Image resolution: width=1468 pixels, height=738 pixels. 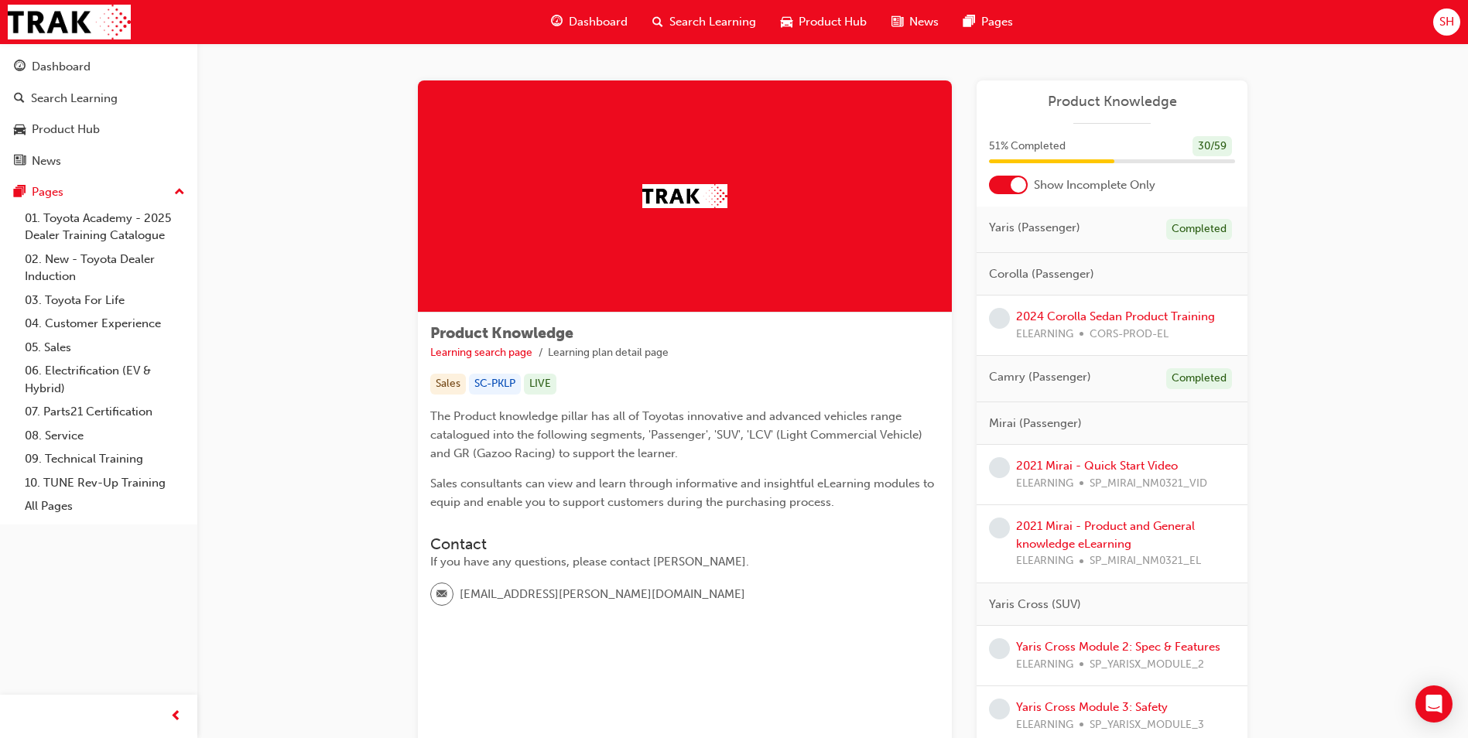 I want to click on li: Learning plan detail page, so click(x=608, y=353).